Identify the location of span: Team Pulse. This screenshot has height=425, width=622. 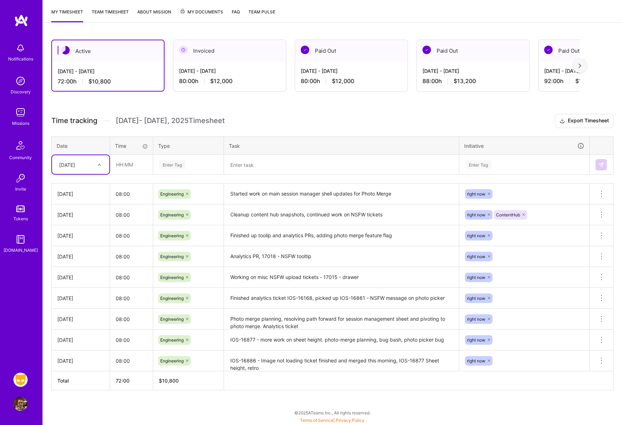
(262, 12).